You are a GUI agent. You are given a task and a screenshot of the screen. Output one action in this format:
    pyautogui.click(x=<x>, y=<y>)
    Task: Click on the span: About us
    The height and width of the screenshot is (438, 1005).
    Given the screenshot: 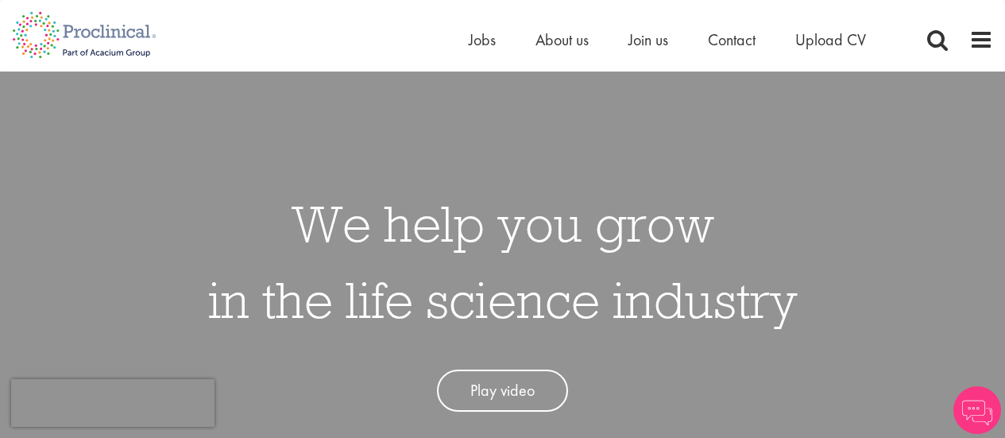 What is the action you would take?
    pyautogui.click(x=562, y=40)
    